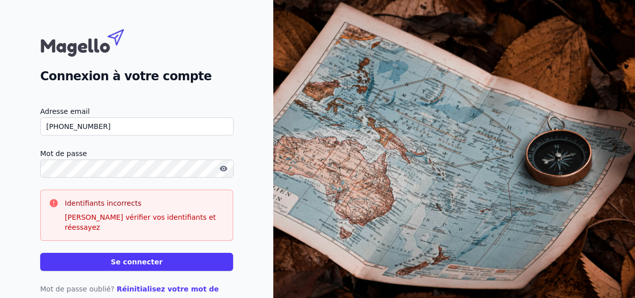 The image size is (635, 298). Describe the element at coordinates (137, 76) in the screenshot. I see `h2: Connexion à votre compte` at that location.